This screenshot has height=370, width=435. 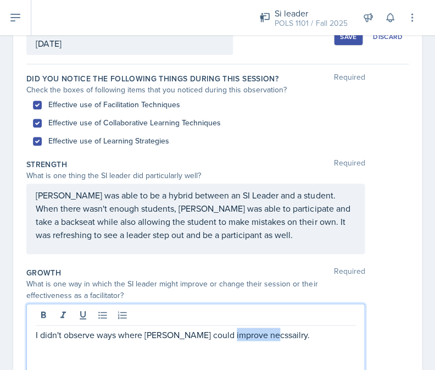 What do you see at coordinates (196, 175) in the screenshot?
I see `div: What is one thing the SI leader did particularly well?` at bounding box center [196, 175].